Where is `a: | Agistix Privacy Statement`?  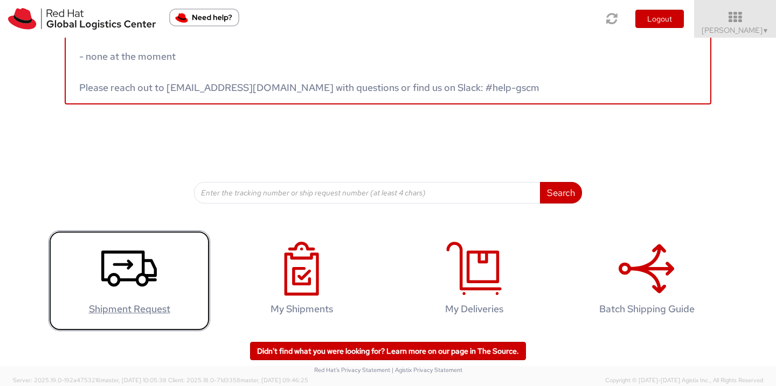 a: | Agistix Privacy Statement is located at coordinates (427, 370).